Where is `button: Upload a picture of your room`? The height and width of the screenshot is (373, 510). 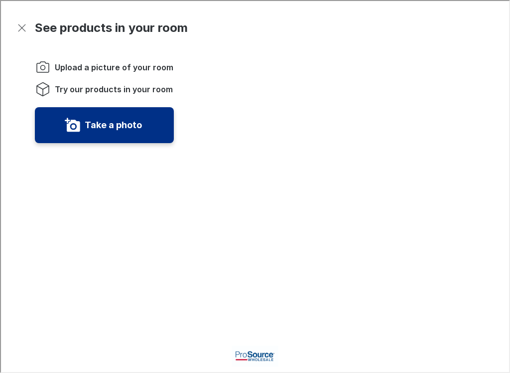 button: Upload a picture of your room is located at coordinates (103, 124).